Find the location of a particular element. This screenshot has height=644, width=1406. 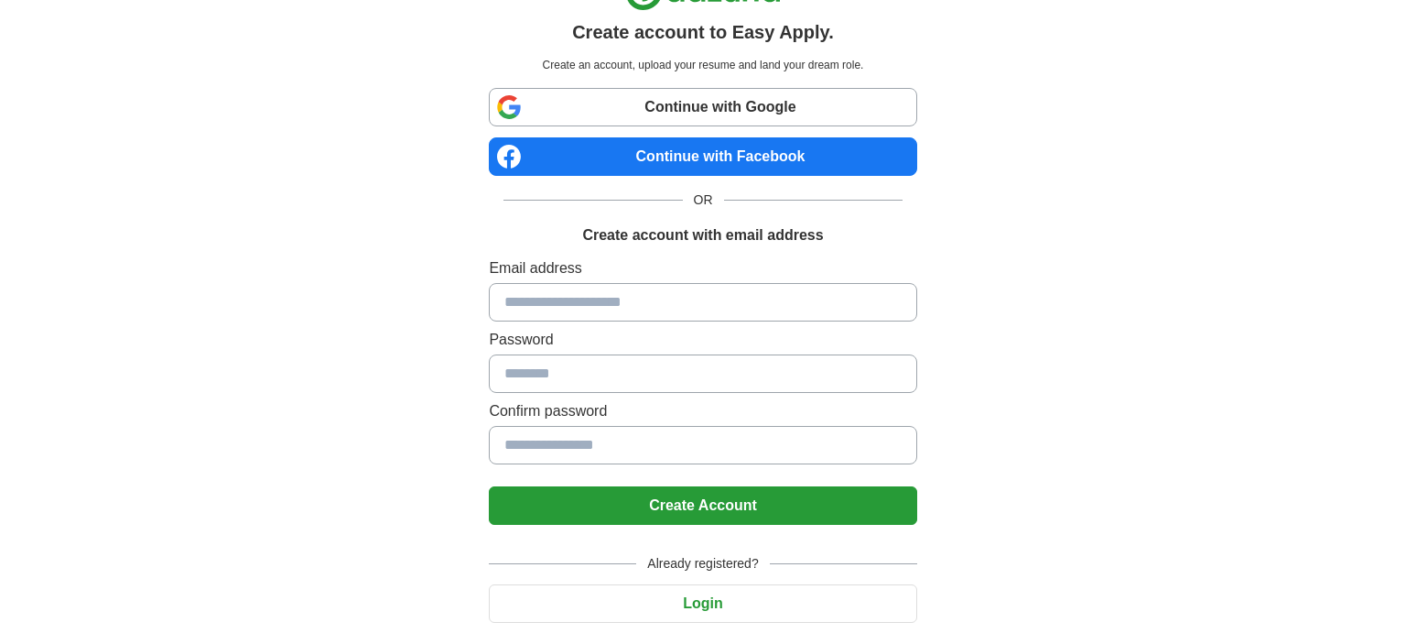

button: Create Account is located at coordinates (702, 505).